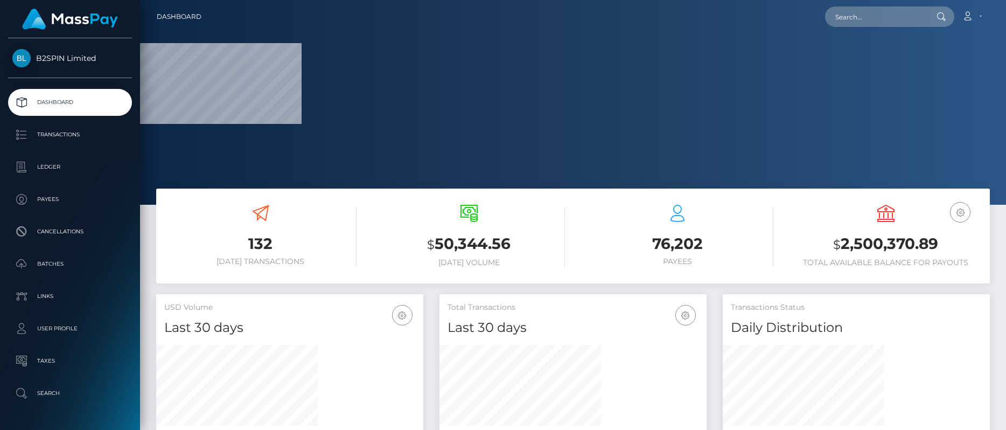  What do you see at coordinates (22, 58) in the screenshot?
I see `img: B2SPIN Limited` at bounding box center [22, 58].